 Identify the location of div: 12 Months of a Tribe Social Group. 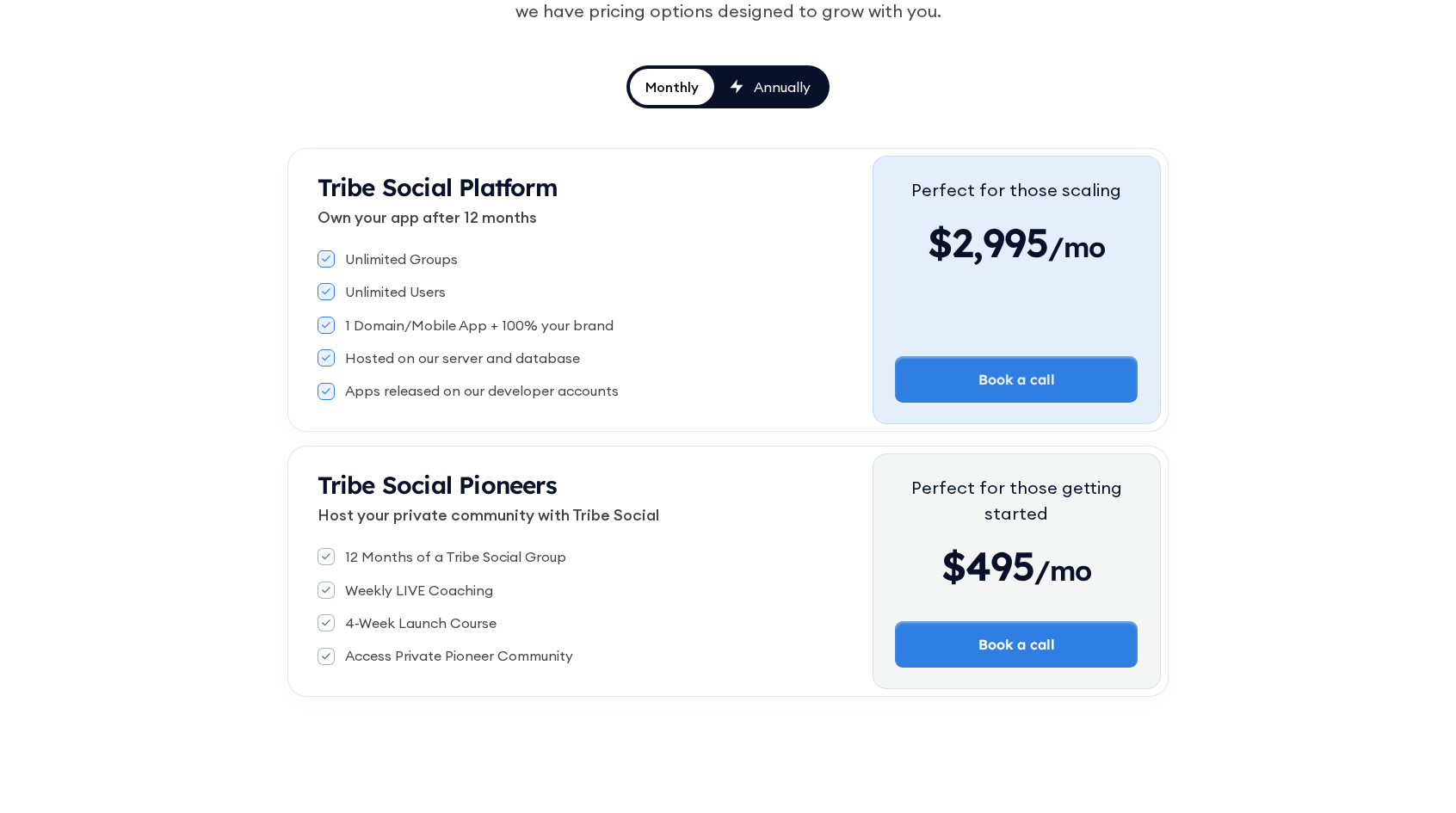
(456, 557).